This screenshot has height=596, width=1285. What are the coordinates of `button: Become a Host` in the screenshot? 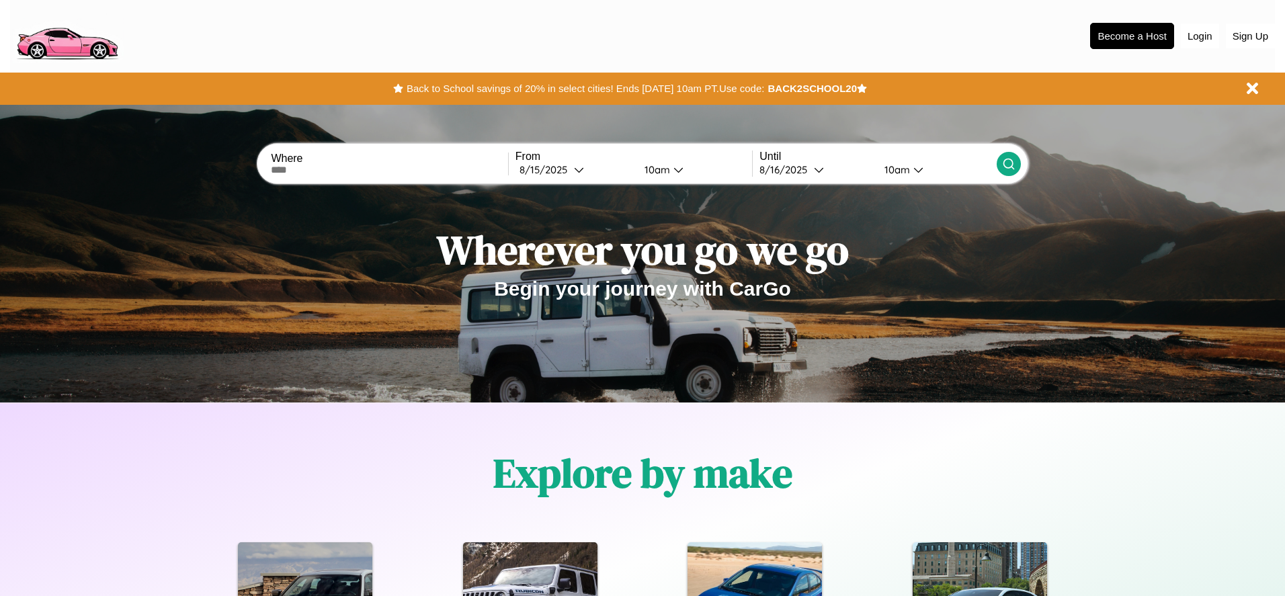 It's located at (1132, 36).